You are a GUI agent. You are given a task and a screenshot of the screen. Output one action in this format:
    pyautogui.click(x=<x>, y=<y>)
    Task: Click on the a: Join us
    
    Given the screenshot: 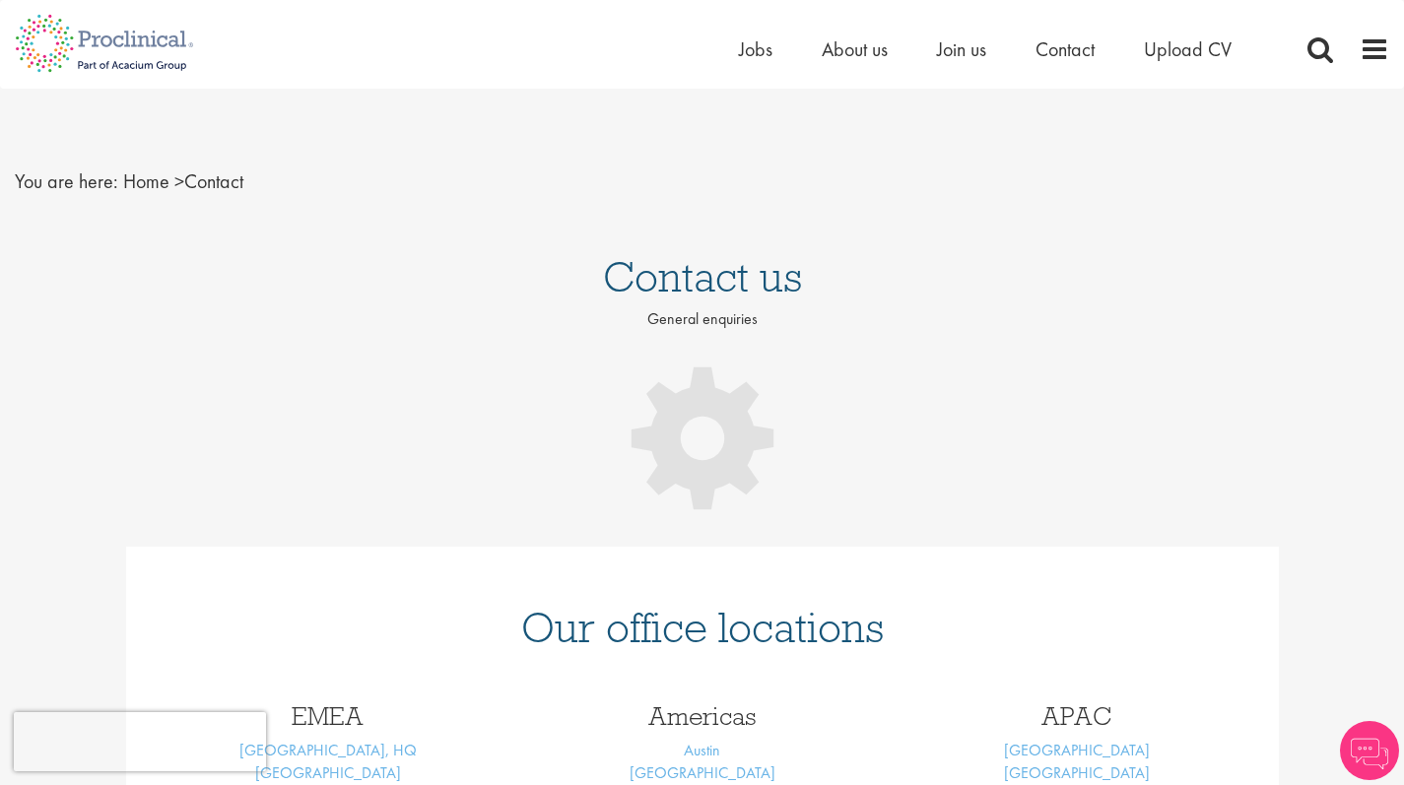 What is the action you would take?
    pyautogui.click(x=962, y=49)
    